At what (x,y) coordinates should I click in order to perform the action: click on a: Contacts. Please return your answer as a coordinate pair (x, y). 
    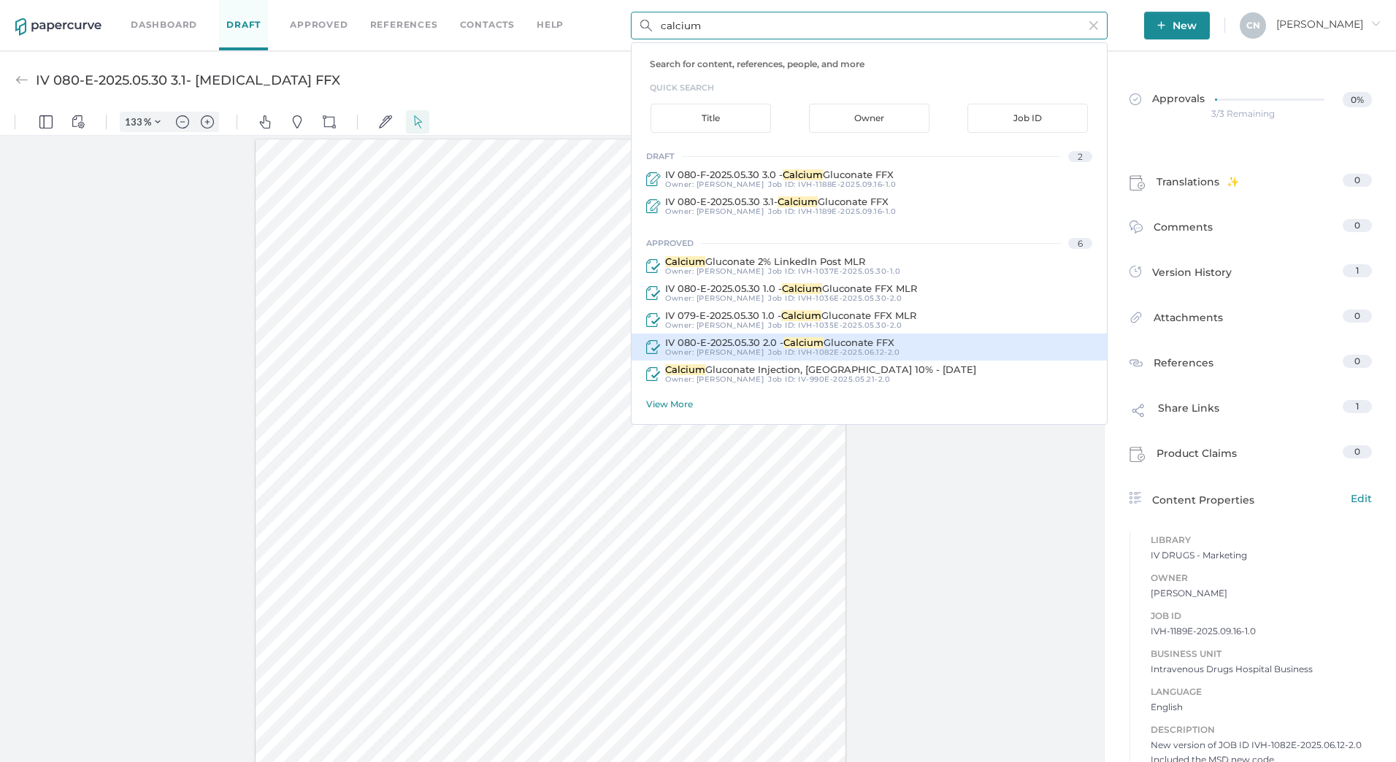
    Looking at the image, I should click on (487, 25).